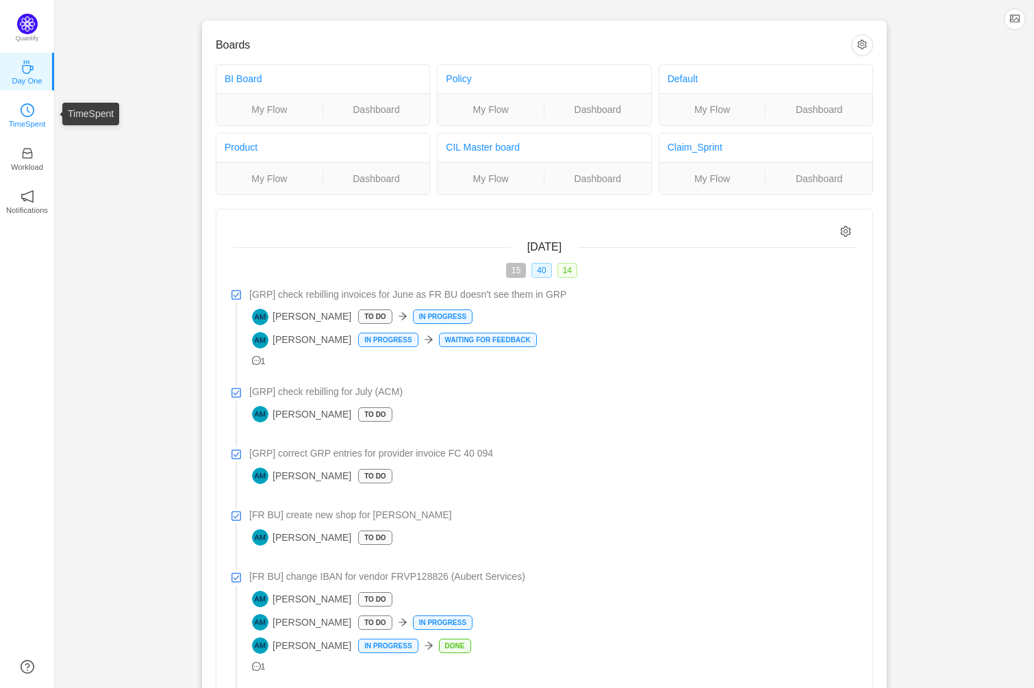 The width and height of the screenshot is (1034, 688). I want to click on i: icon: clock-circle, so click(27, 110).